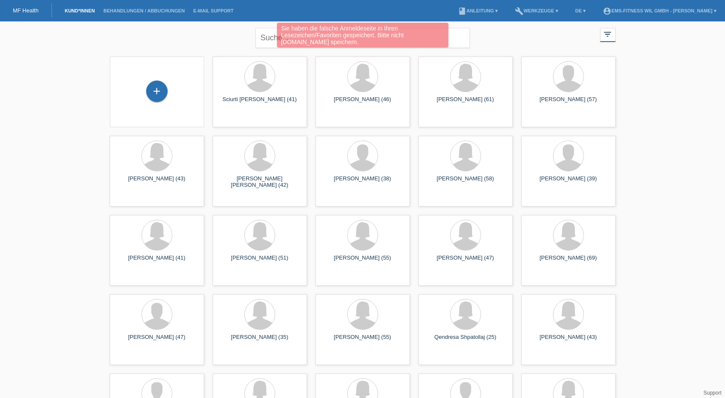 This screenshot has height=398, width=725. I want to click on a: buildWerkzeuge ▾, so click(536, 11).